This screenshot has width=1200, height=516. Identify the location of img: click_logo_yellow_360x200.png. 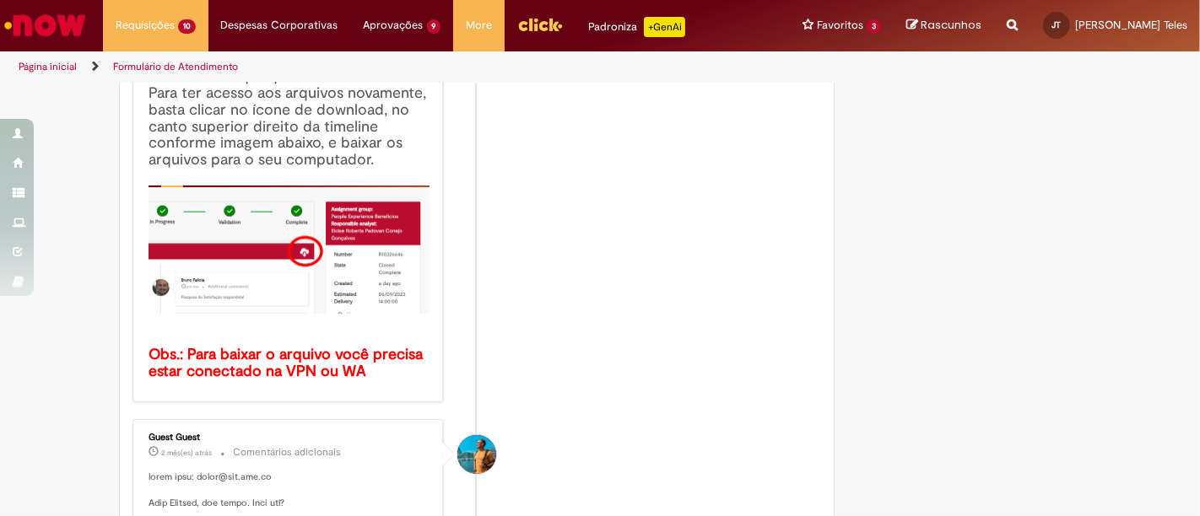
(540, 24).